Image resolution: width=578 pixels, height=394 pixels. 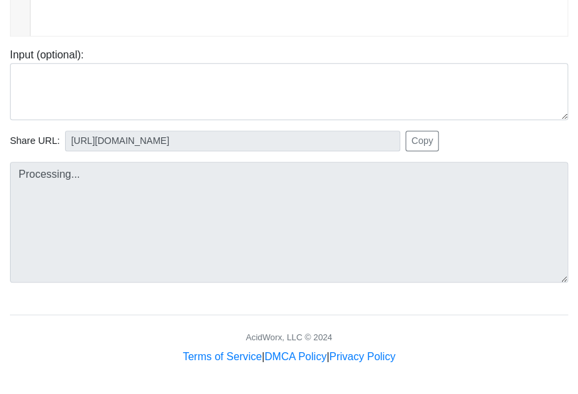 I want to click on a: Terms of Service, so click(x=222, y=356).